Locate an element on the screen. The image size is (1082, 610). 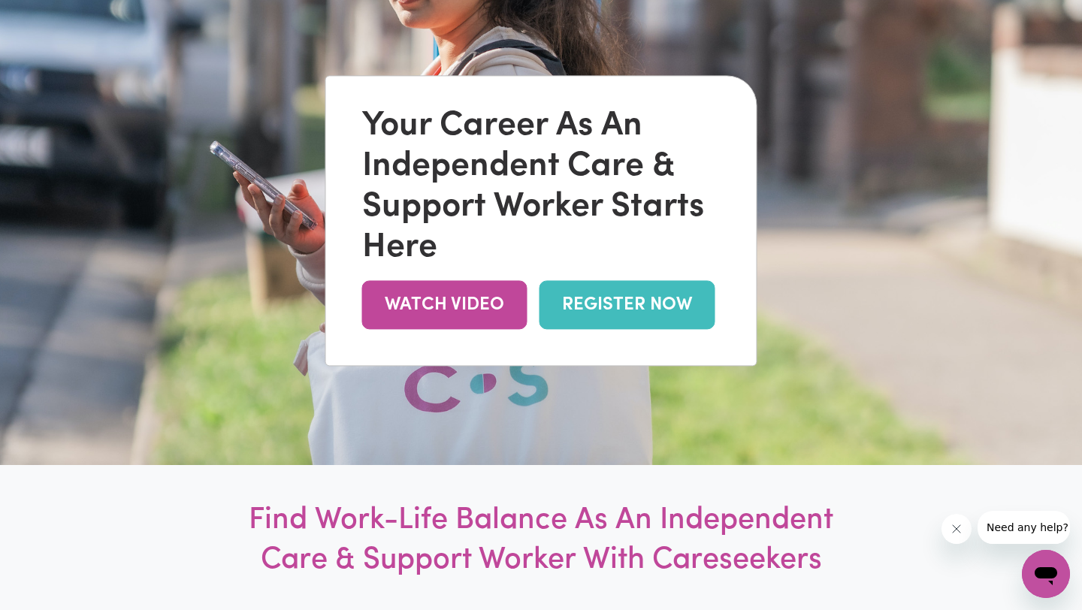
h1: Find Work-Life Balance As An Independent Care & Support Worker With Careseekers is located at coordinates (541, 541).